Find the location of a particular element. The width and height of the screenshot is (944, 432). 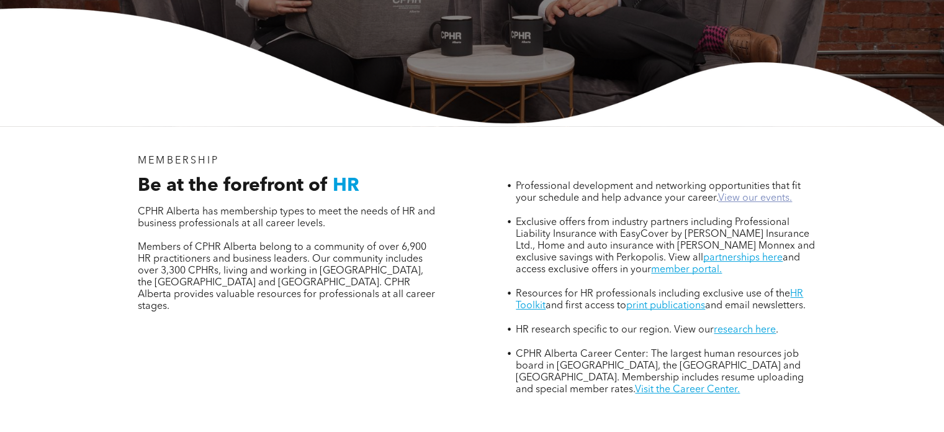

a: View our events. is located at coordinates (755, 198).